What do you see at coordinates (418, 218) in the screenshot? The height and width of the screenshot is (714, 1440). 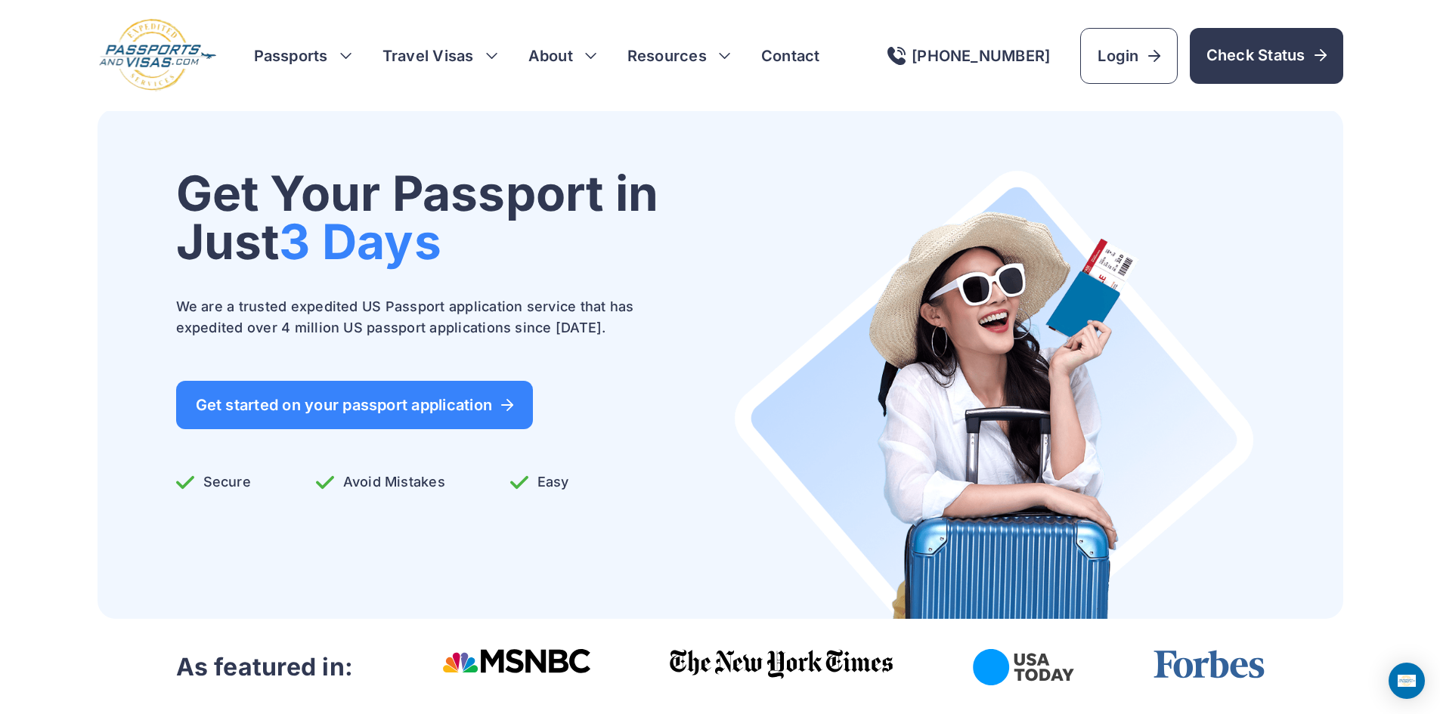 I see `h1: Get Your Passport in Just` at bounding box center [418, 218].